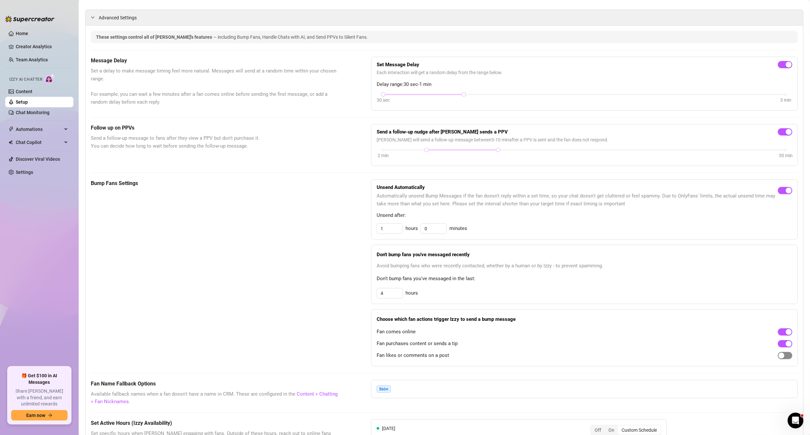 This screenshot has height=435, width=810. Describe the element at coordinates (214, 183) in the screenshot. I see `h5: Bump Fans Settings` at that location.